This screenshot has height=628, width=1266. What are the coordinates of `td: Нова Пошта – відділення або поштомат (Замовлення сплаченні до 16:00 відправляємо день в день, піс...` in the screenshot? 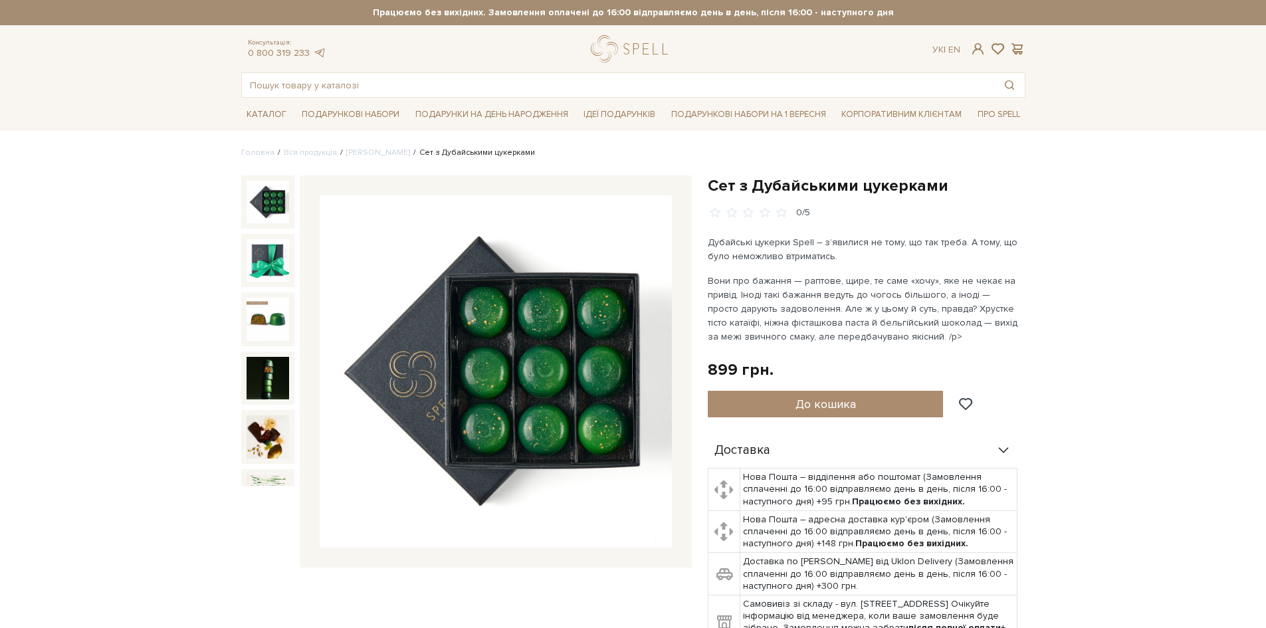 It's located at (878, 490).